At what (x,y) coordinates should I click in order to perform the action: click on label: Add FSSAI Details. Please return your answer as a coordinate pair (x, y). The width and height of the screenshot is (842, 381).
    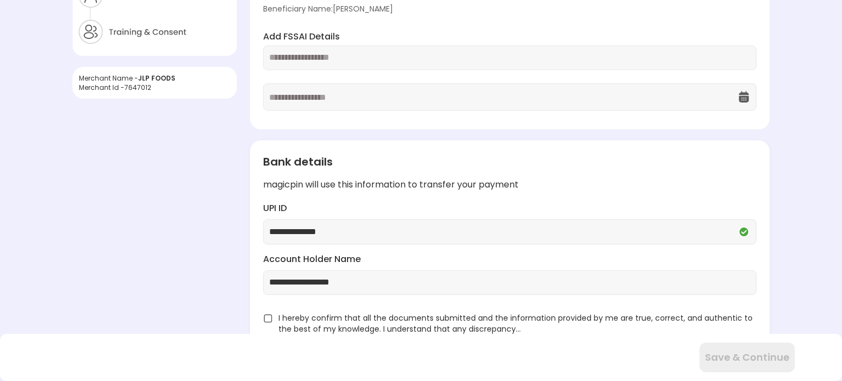
    Looking at the image, I should click on (510, 37).